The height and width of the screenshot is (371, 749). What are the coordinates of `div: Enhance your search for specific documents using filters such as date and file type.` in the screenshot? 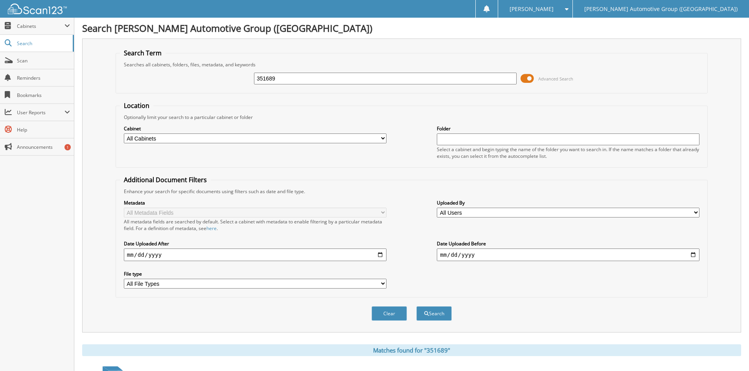 It's located at (411, 191).